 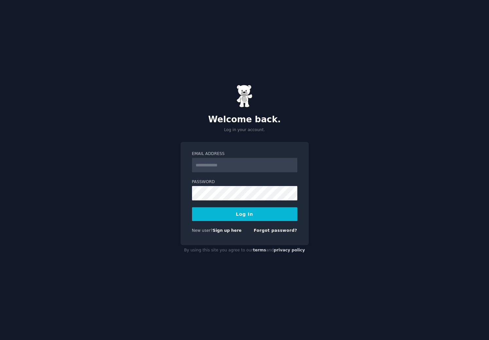 What do you see at coordinates (245, 182) in the screenshot?
I see `label: Password` at bounding box center [245, 182].